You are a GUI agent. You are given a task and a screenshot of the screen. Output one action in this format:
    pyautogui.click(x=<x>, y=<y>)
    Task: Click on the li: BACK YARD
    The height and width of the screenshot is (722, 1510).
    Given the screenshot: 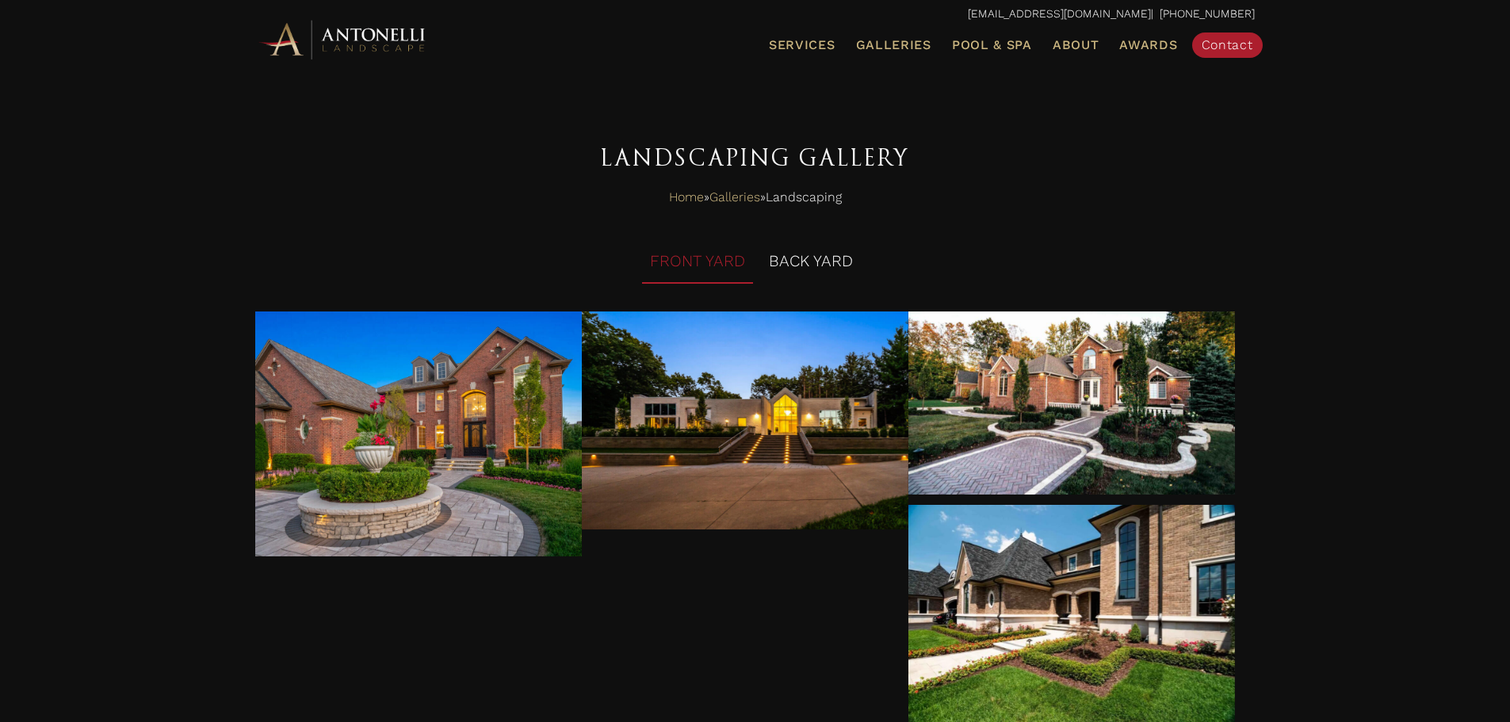 What is the action you would take?
    pyautogui.click(x=811, y=262)
    